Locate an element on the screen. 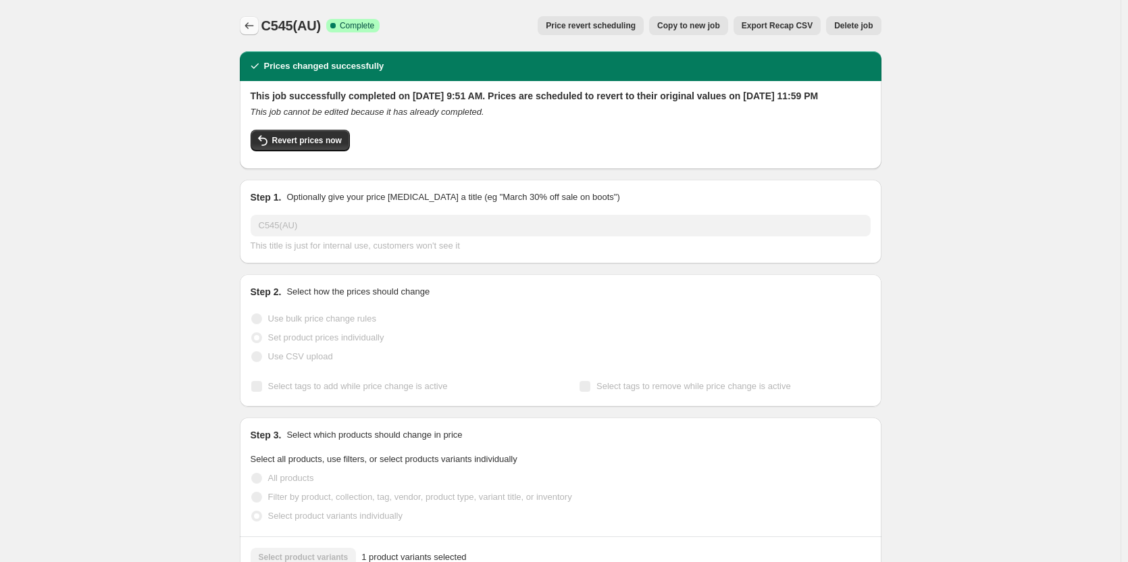 This screenshot has width=1128, height=562. p: Select which products should change in price is located at coordinates (374, 435).